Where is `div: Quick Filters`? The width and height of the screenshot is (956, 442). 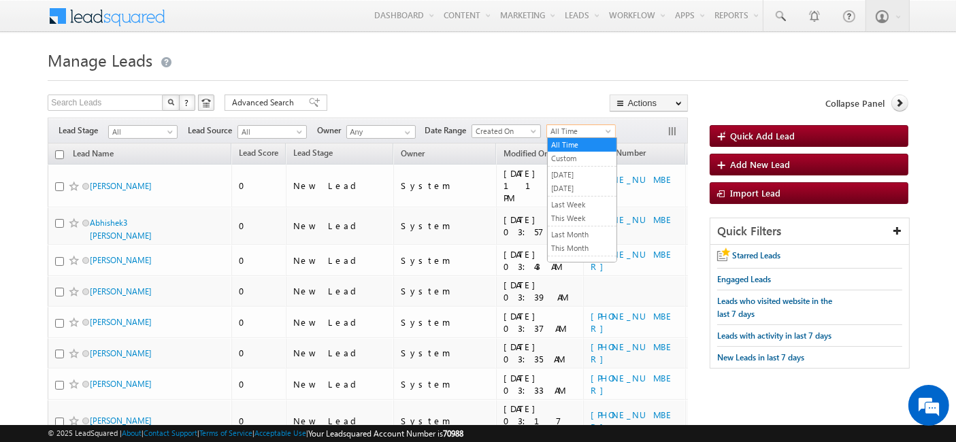
div: Quick Filters is located at coordinates (810, 231).